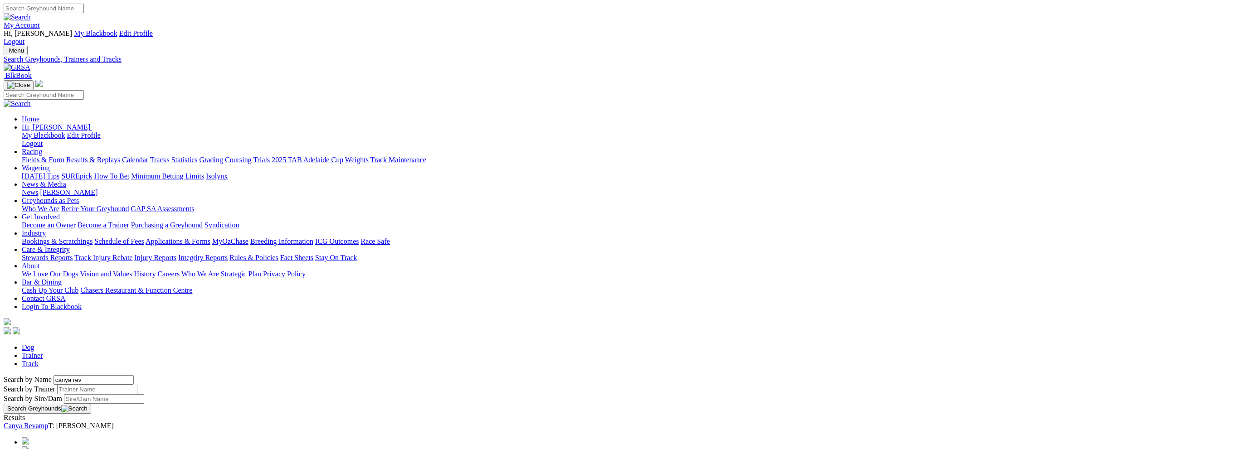 The width and height of the screenshot is (1241, 449). I want to click on a: Care & Integrity, so click(46, 249).